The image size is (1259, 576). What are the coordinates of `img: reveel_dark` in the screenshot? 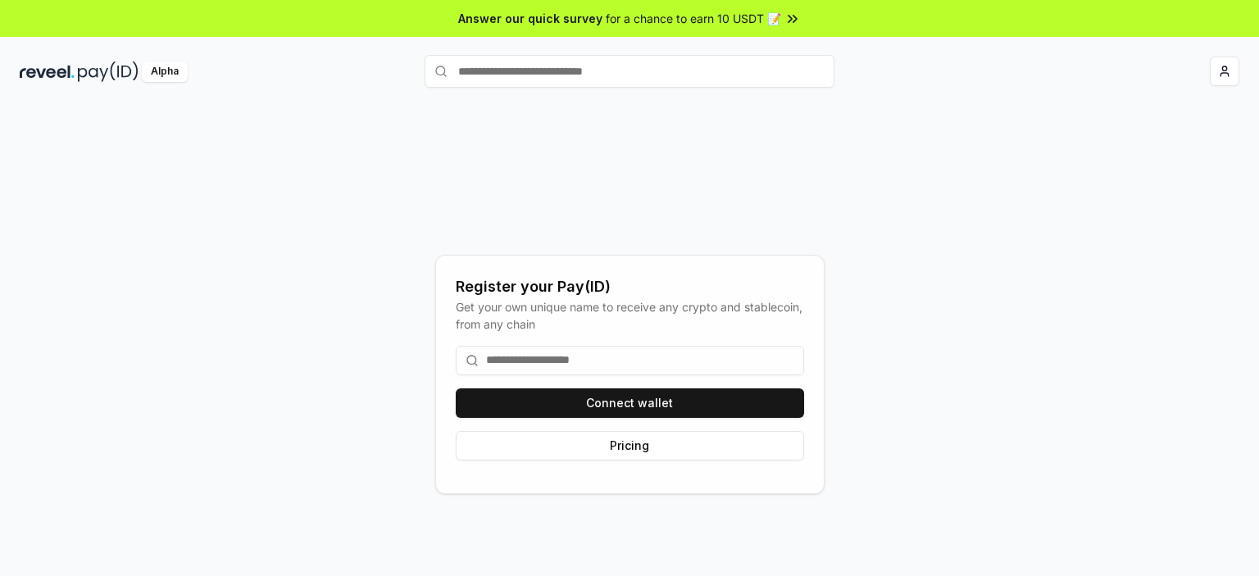 It's located at (47, 71).